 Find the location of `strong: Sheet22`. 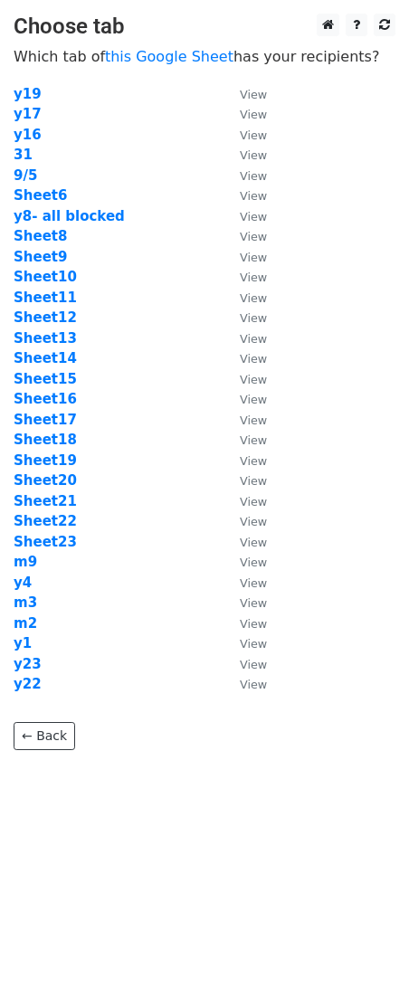

strong: Sheet22 is located at coordinates (45, 521).